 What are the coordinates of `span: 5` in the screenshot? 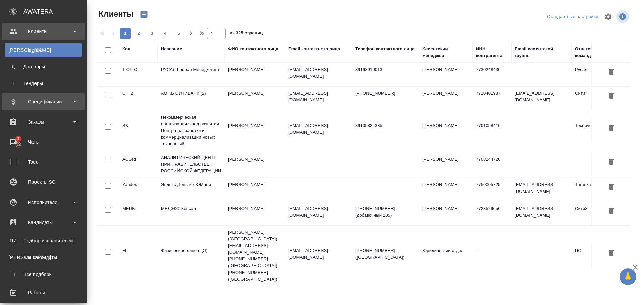 It's located at (179, 34).